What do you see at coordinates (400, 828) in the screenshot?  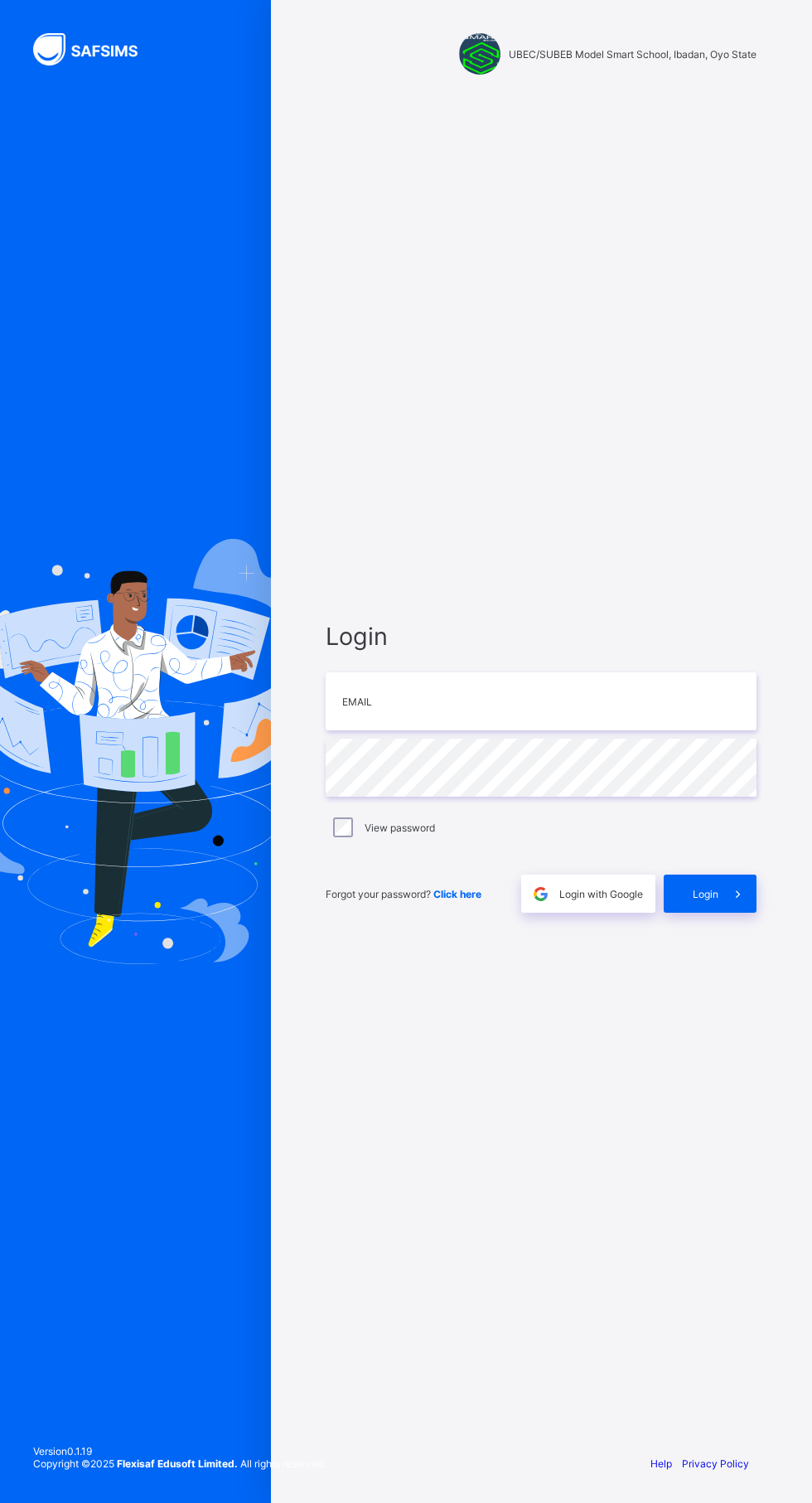 I see `label: View password` at bounding box center [400, 828].